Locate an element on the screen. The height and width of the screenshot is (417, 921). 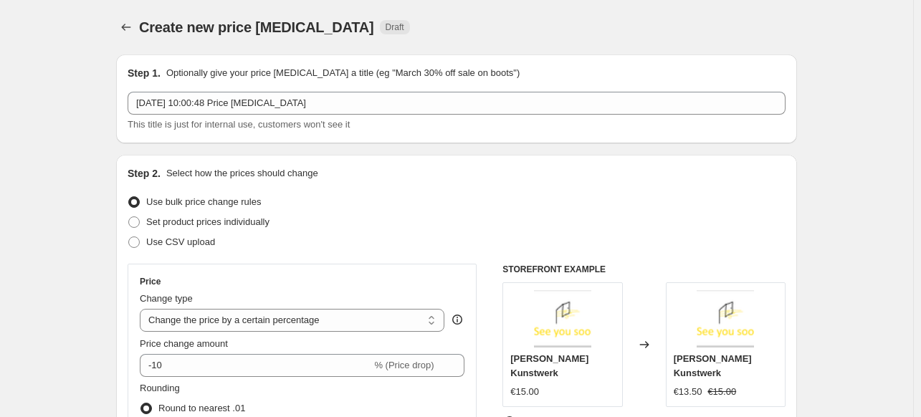
div: €15.00 is located at coordinates (524, 392).